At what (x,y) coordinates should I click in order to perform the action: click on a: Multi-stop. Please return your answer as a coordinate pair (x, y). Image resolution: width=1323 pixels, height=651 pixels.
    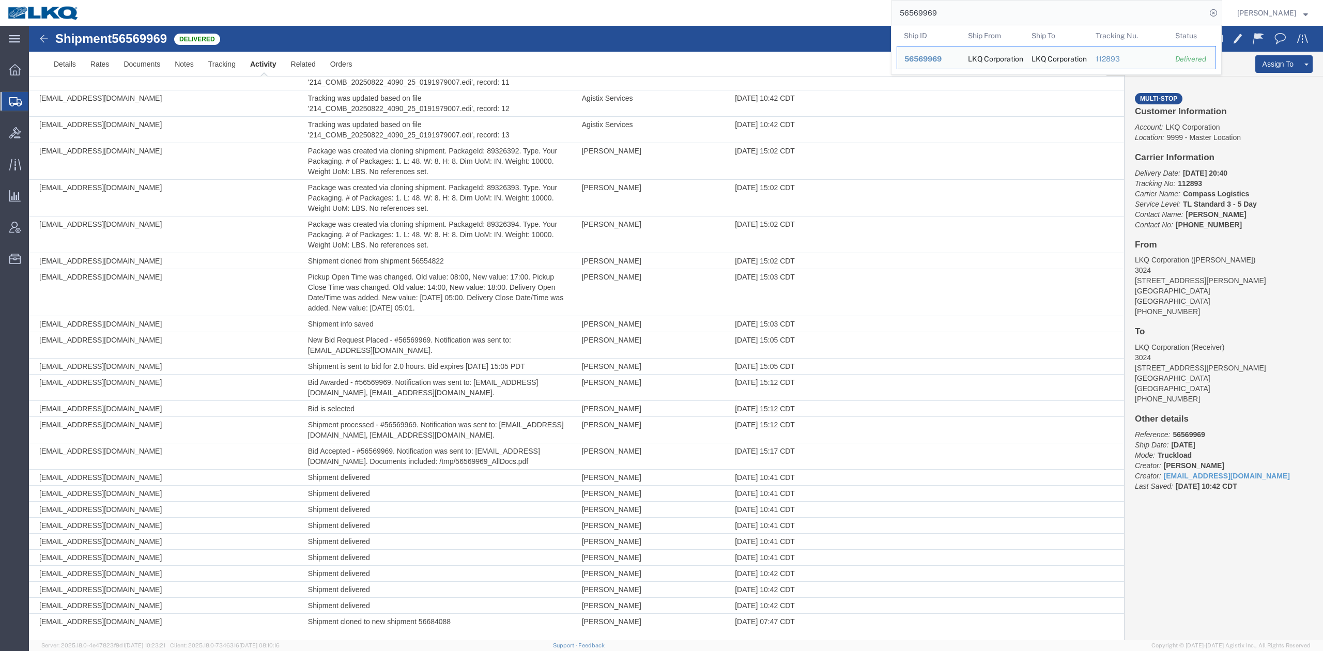
    Looking at the image, I should click on (1129, 74).